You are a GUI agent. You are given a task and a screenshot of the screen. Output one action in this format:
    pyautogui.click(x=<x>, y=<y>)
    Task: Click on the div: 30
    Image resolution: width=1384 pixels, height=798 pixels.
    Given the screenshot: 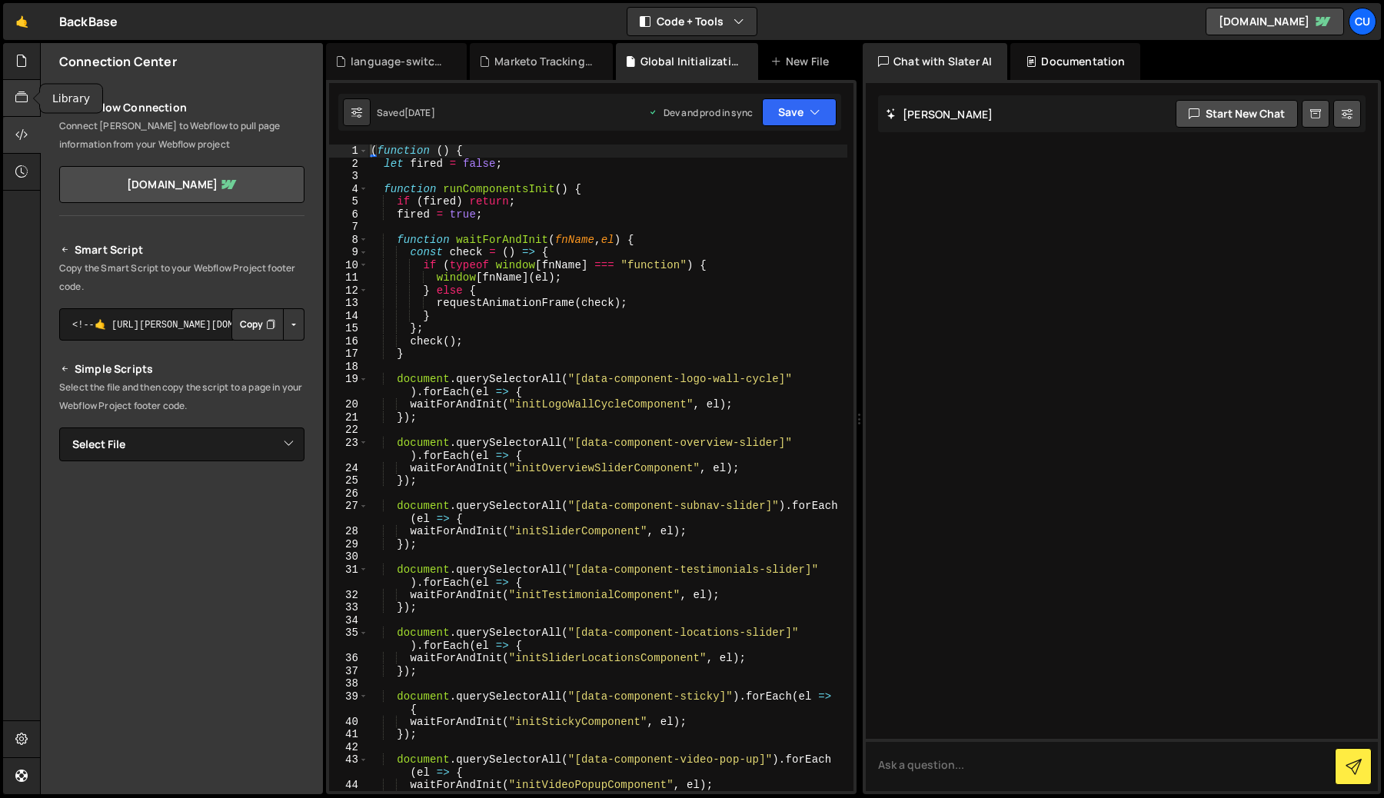 What is the action you would take?
    pyautogui.click(x=348, y=557)
    